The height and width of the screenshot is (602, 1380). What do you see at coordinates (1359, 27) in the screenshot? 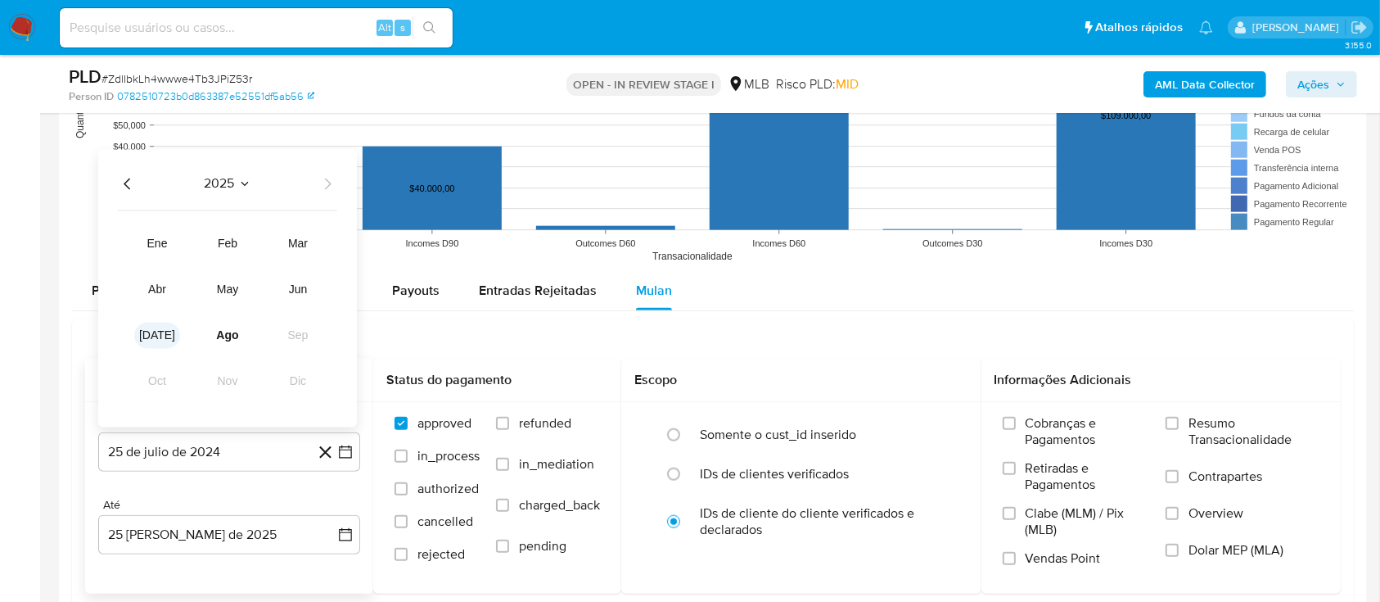
I see `a: Sair` at bounding box center [1359, 27].